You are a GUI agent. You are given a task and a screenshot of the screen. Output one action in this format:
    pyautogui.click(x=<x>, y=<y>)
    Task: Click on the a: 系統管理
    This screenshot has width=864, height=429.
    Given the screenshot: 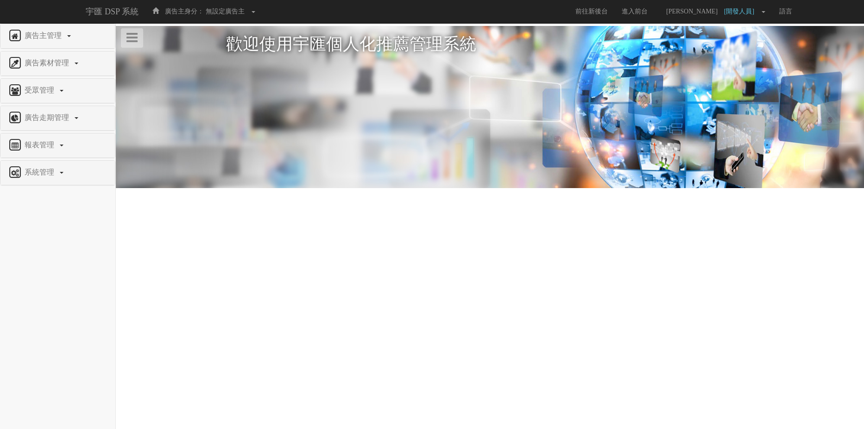 What is the action you would take?
    pyautogui.click(x=57, y=173)
    